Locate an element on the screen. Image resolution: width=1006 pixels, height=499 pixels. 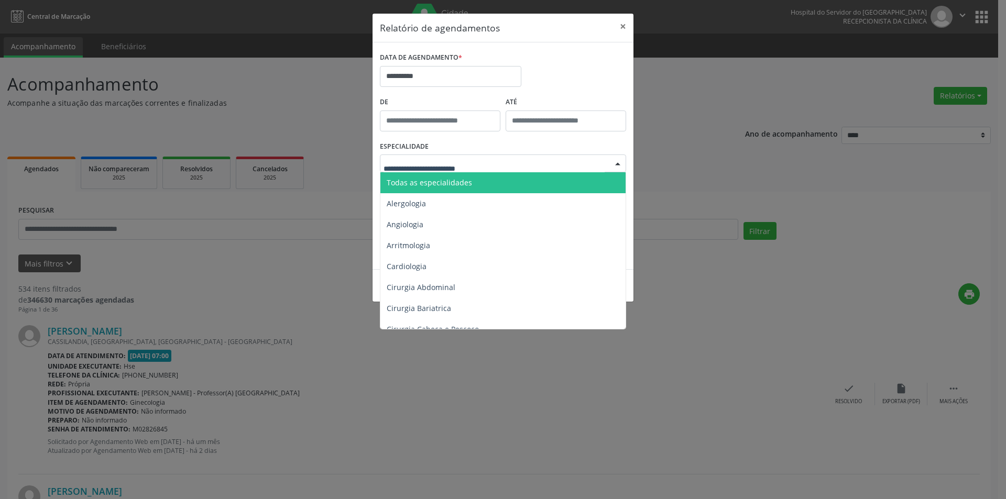
span: Alergologia is located at coordinates (406, 203).